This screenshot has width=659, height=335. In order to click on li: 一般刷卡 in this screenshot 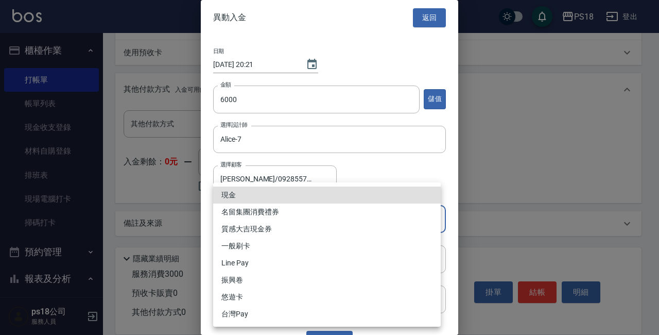, I will do `click(327, 246)`.